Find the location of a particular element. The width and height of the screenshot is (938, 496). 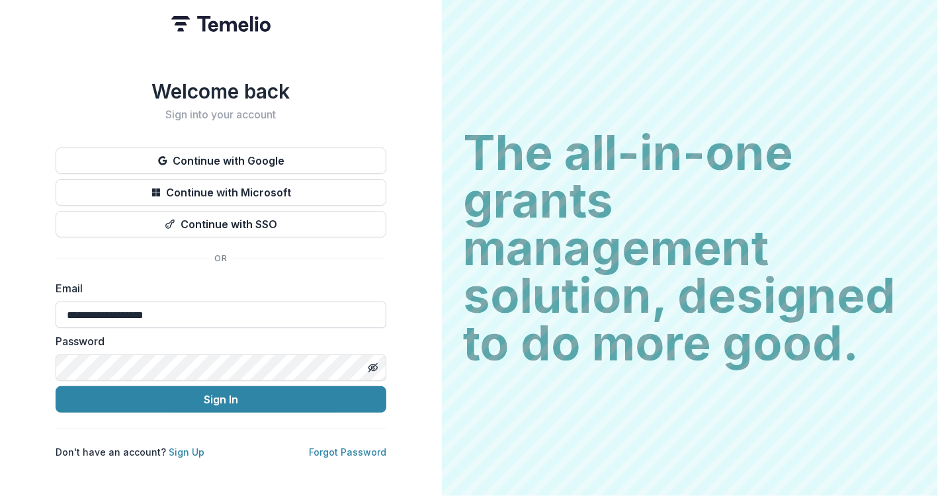

h1: Welcome back is located at coordinates (221, 91).